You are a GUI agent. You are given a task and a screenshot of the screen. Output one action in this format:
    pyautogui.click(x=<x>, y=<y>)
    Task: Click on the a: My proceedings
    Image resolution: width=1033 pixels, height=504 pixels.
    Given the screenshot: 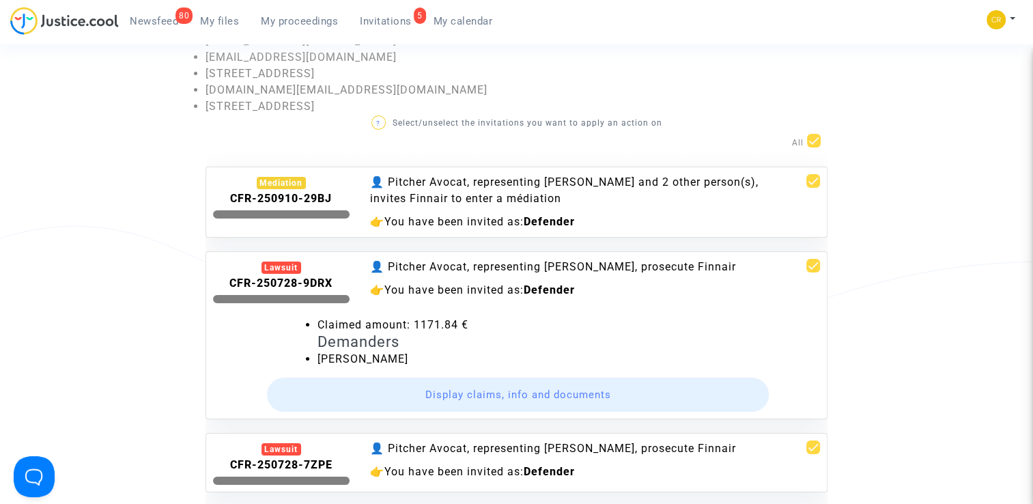 What is the action you would take?
    pyautogui.click(x=299, y=21)
    